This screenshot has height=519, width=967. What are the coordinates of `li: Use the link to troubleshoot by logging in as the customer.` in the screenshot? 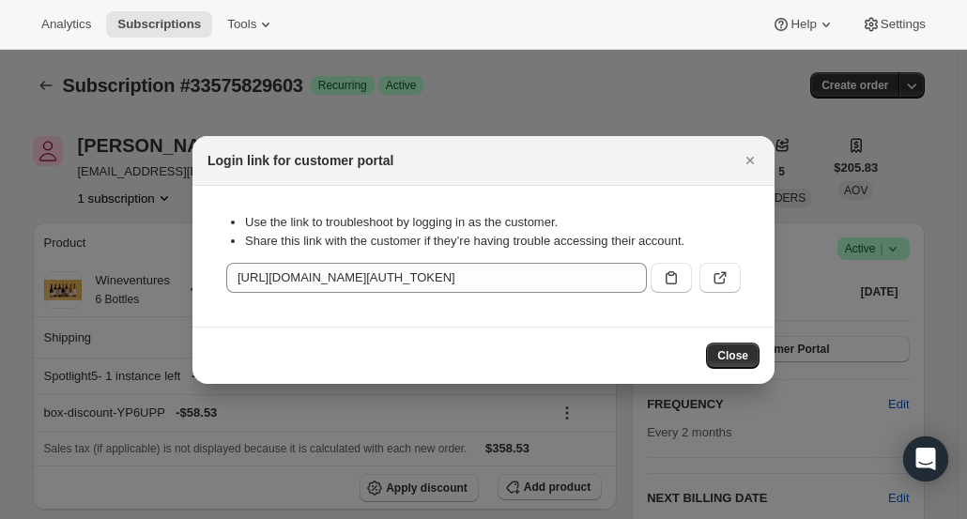 It's located at (493, 222).